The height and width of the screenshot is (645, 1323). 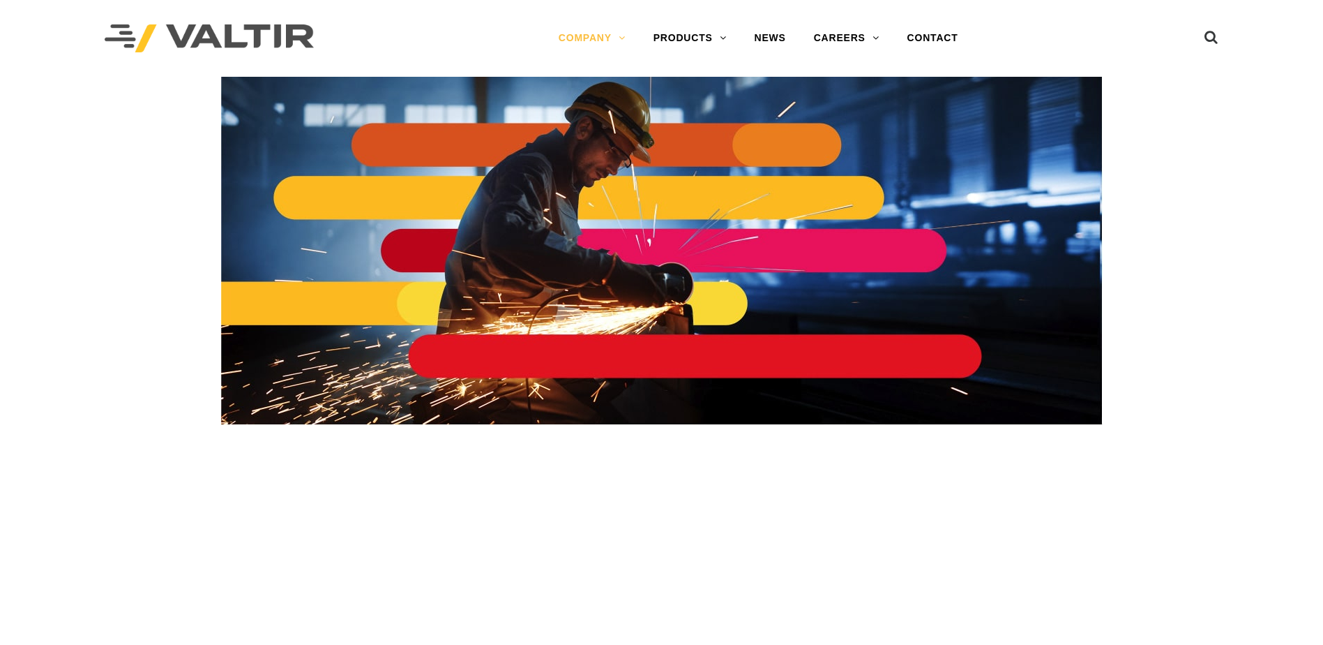 What do you see at coordinates (770, 38) in the screenshot?
I see `a: NEWS` at bounding box center [770, 38].